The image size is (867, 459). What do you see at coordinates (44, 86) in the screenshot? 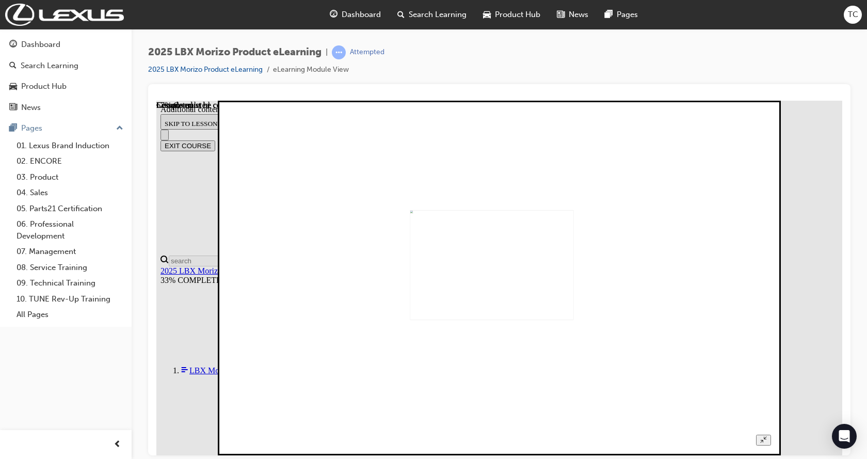
I see `div: Product Hub` at bounding box center [44, 86].